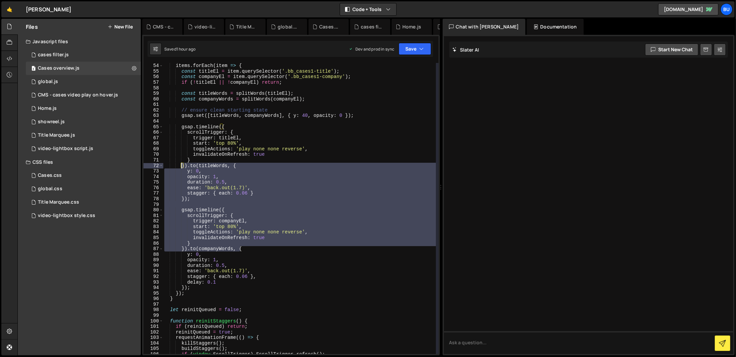 Image resolution: width=736 pixels, height=357 pixels. What do you see at coordinates (727, 9) in the screenshot?
I see `a: Bu` at bounding box center [727, 9].